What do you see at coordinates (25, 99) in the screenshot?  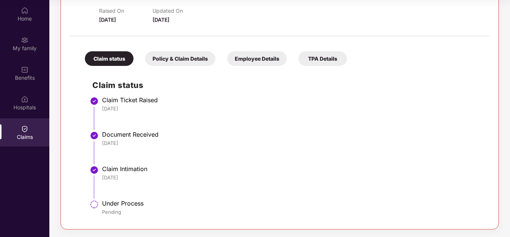 I see `img: svg+xml;base64,PHN2ZyBpZD0iSG9zcGl0YWxzIiB4bWxucz0iaHR0cDovL3d3dy53My5vcmcvMjAwMC9zdmciIHdpZHRoPS...` at bounding box center [25, 99].